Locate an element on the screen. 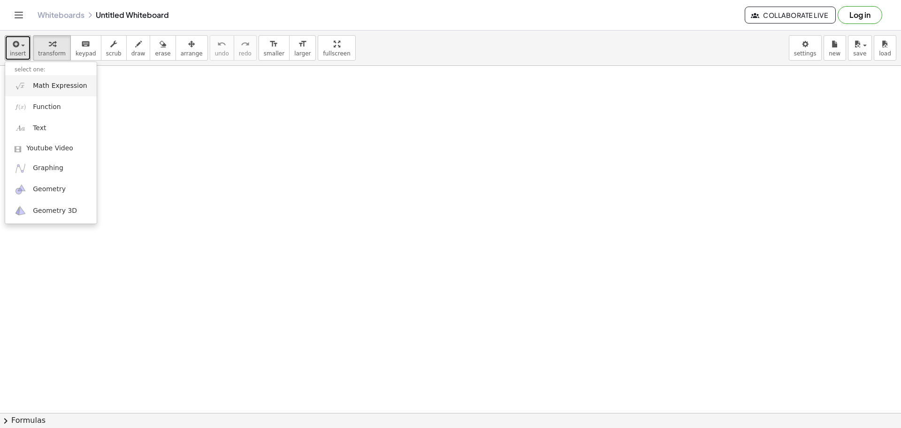 The width and height of the screenshot is (901, 428). button: undoundo is located at coordinates (222, 48).